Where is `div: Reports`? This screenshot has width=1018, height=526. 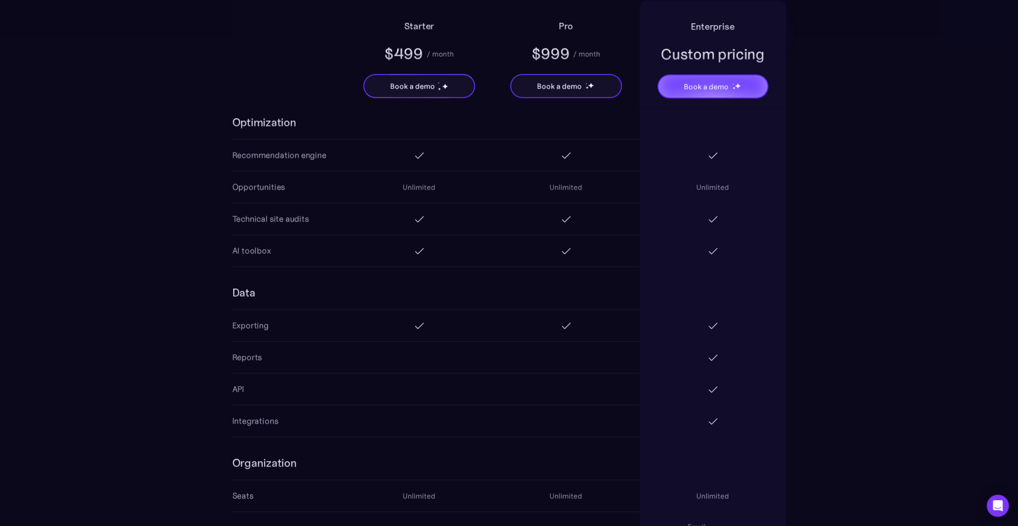 div: Reports is located at coordinates (247, 357).